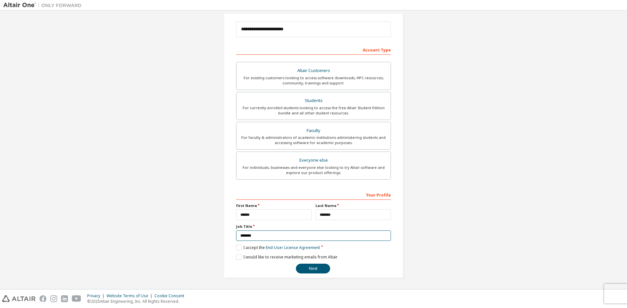 This screenshot has width=627, height=308. Describe the element at coordinates (313, 140) in the screenshot. I see `div: For faculty & administrators of academic institutions administering students and accessing softwa...` at that location.